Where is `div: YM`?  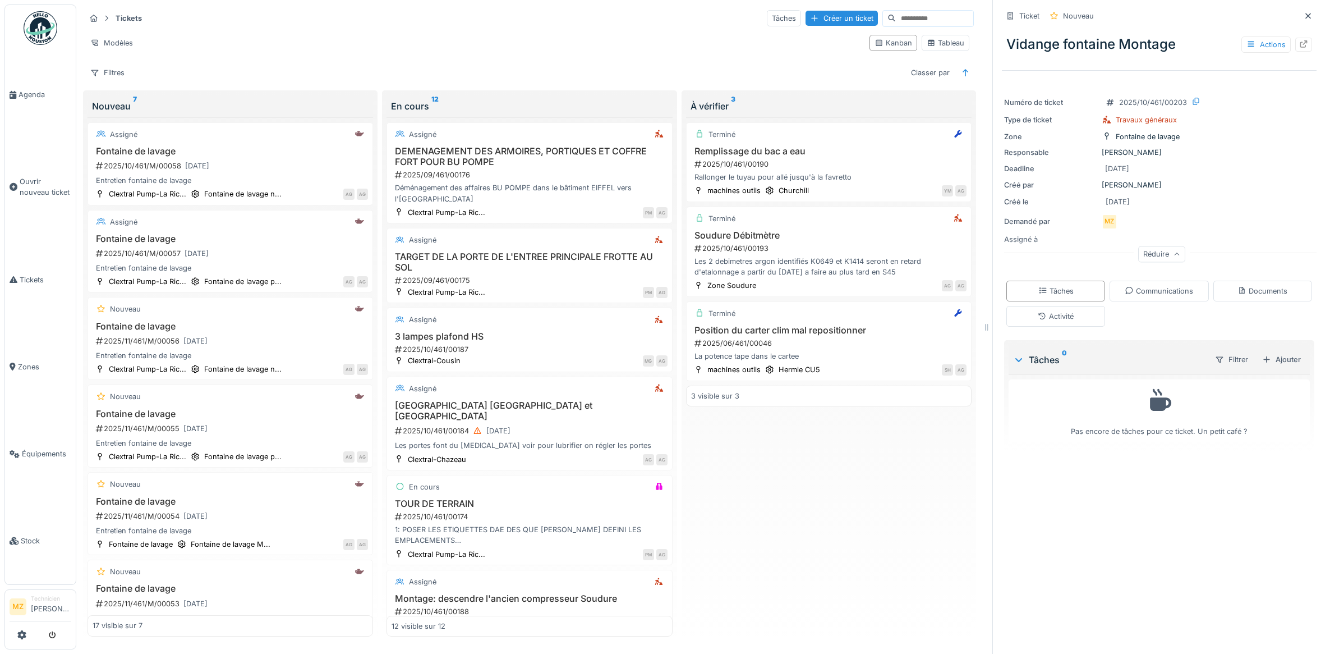 div: YM is located at coordinates (948, 191).